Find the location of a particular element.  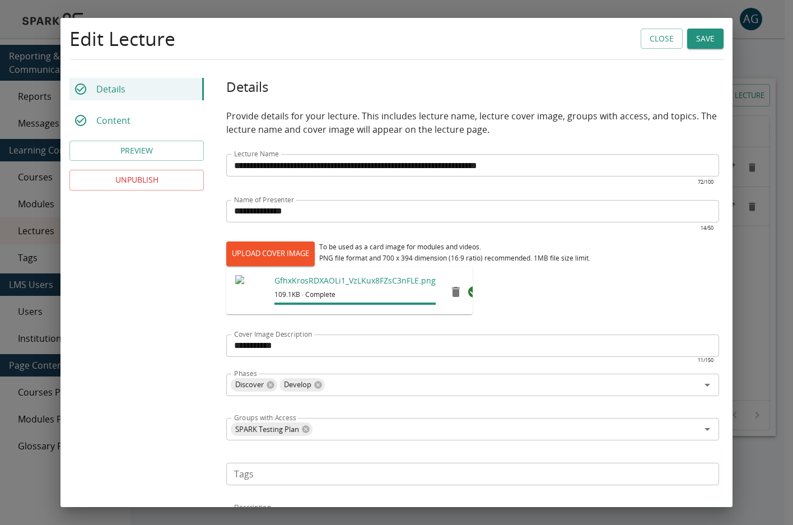

h4: Edit Lecture is located at coordinates (122, 39).